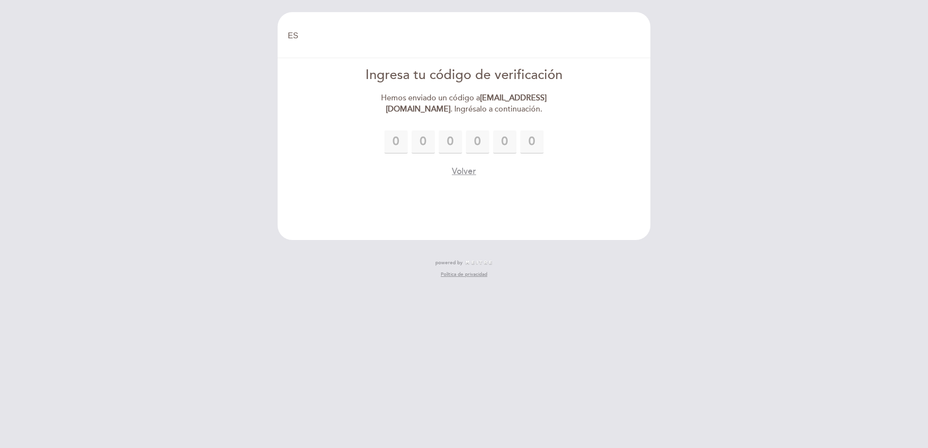 The width and height of the screenshot is (928, 448). Describe the element at coordinates (464, 275) in the screenshot. I see `a: Política de privacidad` at that location.